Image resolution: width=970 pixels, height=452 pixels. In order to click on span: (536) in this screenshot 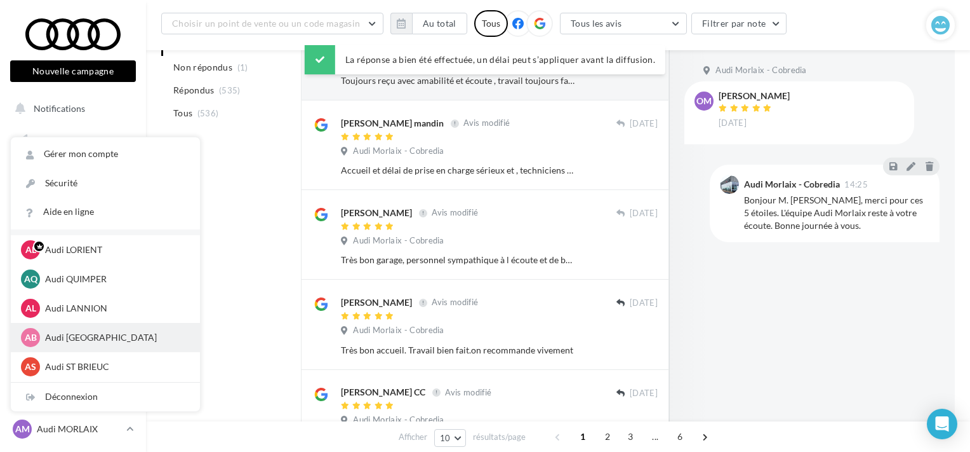, I will do `click(208, 113)`.